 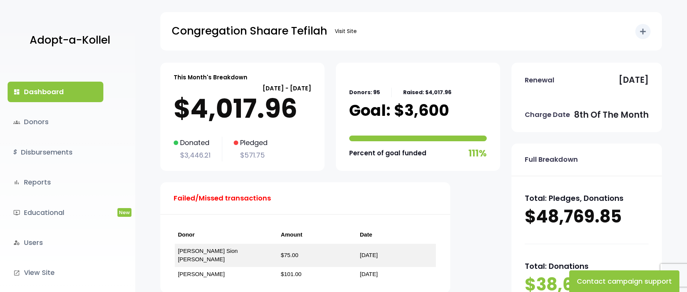 I want to click on a: dashboardDashboard, so click(x=55, y=92).